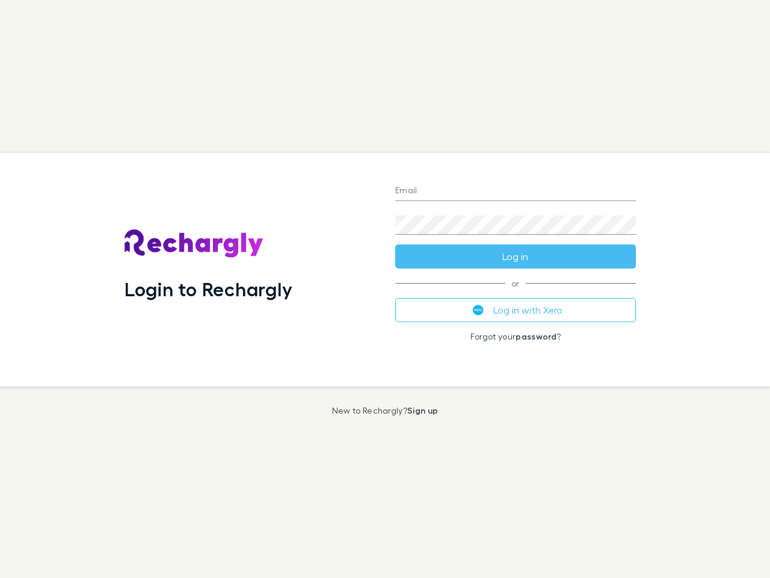 This screenshot has width=770, height=578. Describe the element at coordinates (208, 289) in the screenshot. I see `h1: Login to Rechargly` at that location.